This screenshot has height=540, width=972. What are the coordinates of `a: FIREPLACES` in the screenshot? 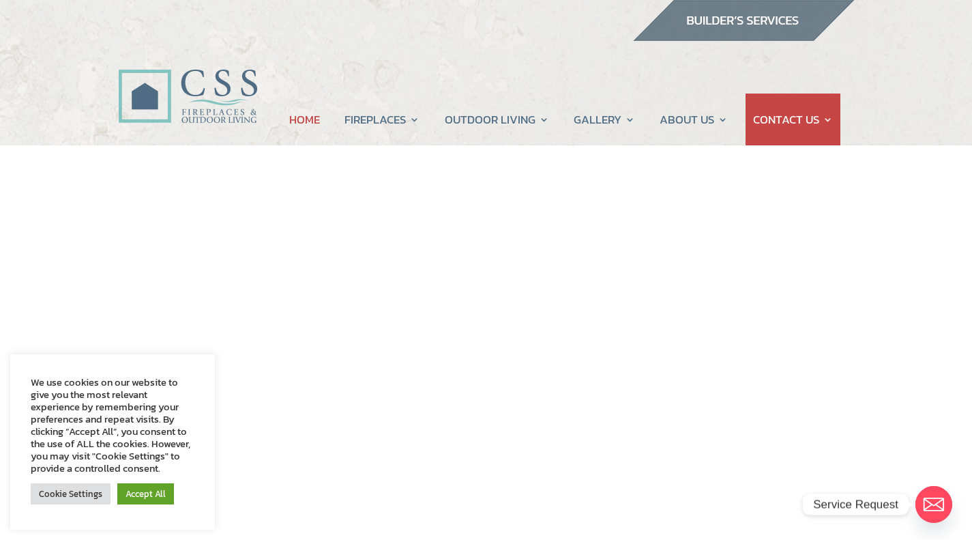 It's located at (382, 119).